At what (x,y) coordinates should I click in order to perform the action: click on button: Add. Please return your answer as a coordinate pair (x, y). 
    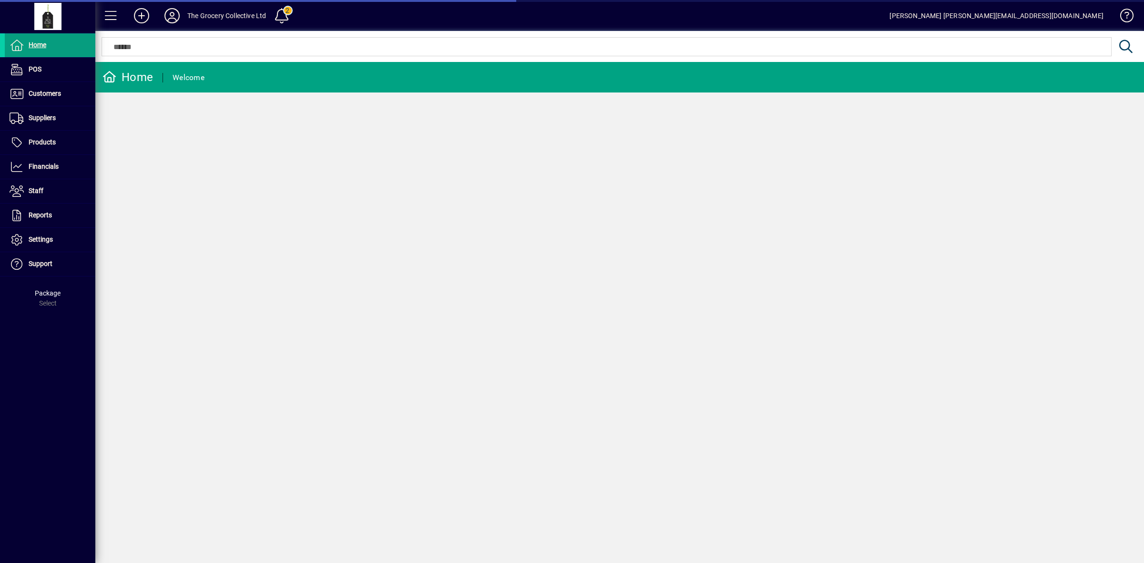
    Looking at the image, I should click on (142, 16).